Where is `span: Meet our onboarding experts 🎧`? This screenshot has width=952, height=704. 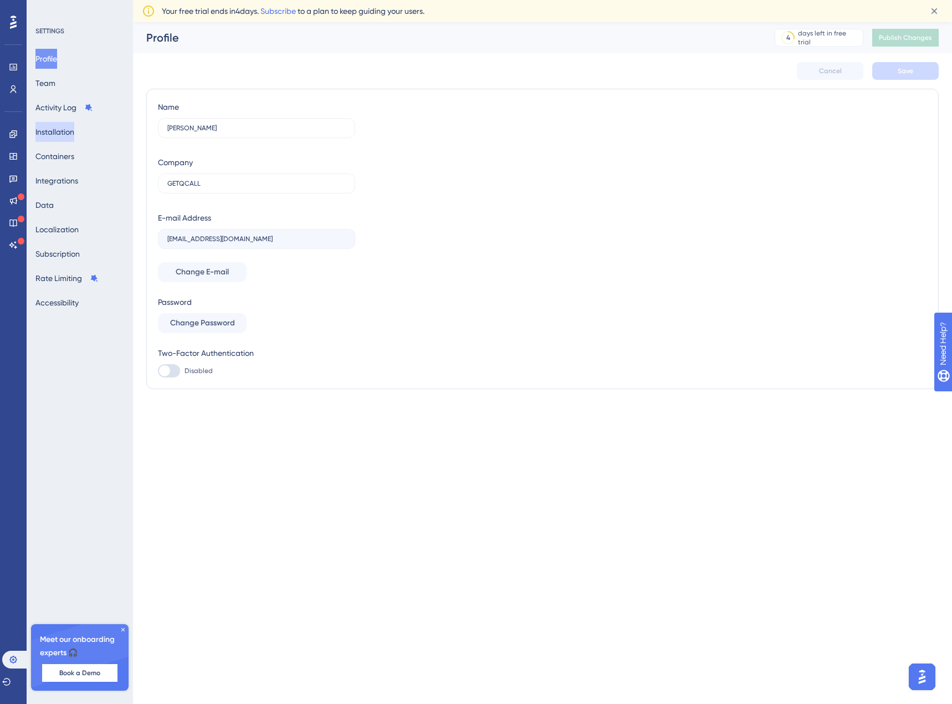
span: Meet our onboarding experts 🎧 is located at coordinates (80, 646).